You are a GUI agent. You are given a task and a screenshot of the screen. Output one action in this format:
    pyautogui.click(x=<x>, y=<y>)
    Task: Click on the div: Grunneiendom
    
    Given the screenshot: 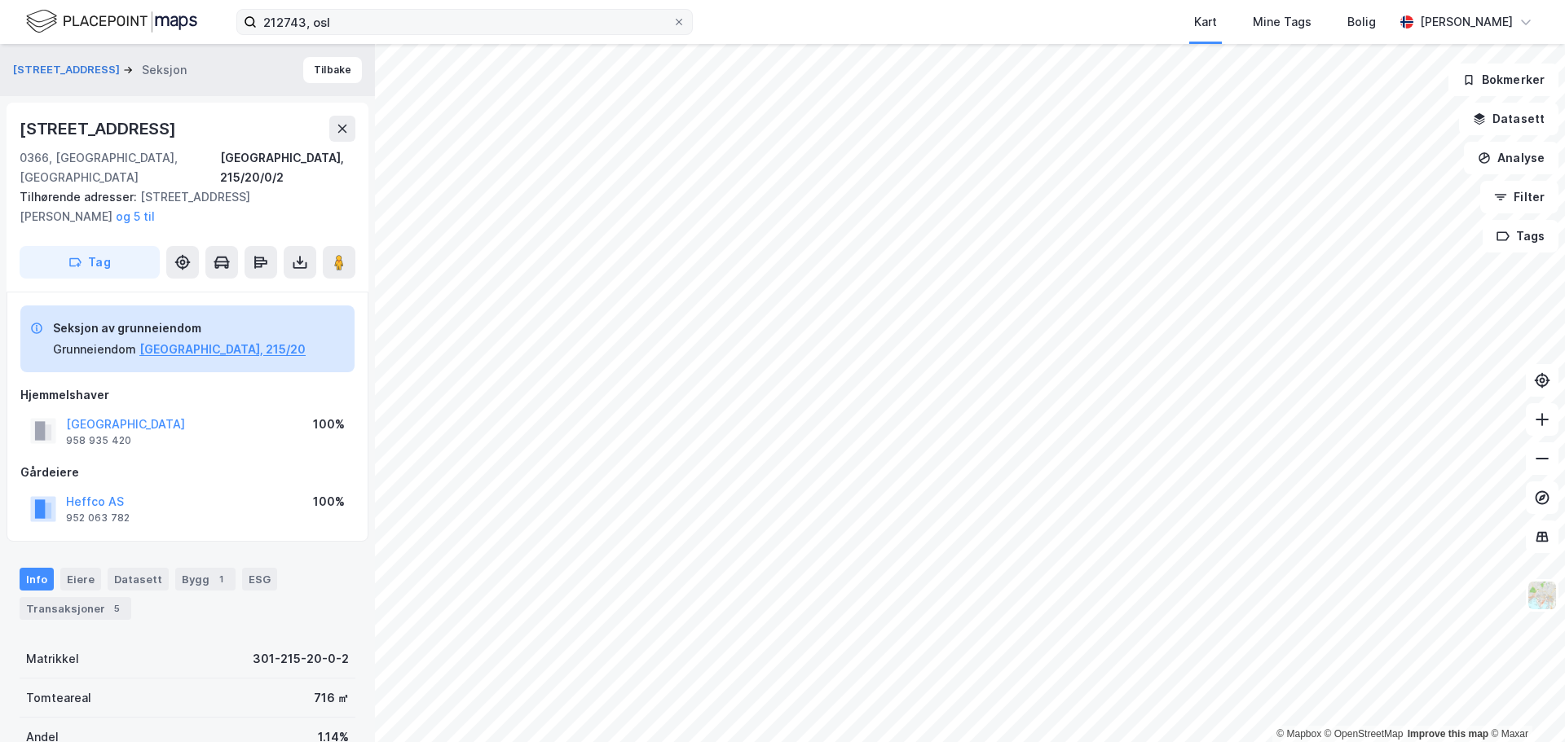 What is the action you would take?
    pyautogui.click(x=95, y=350)
    